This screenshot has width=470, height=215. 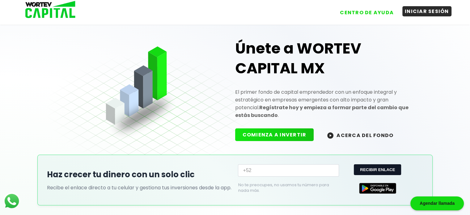 I want to click on button: ACERCA DEL FONDO, so click(x=361, y=135).